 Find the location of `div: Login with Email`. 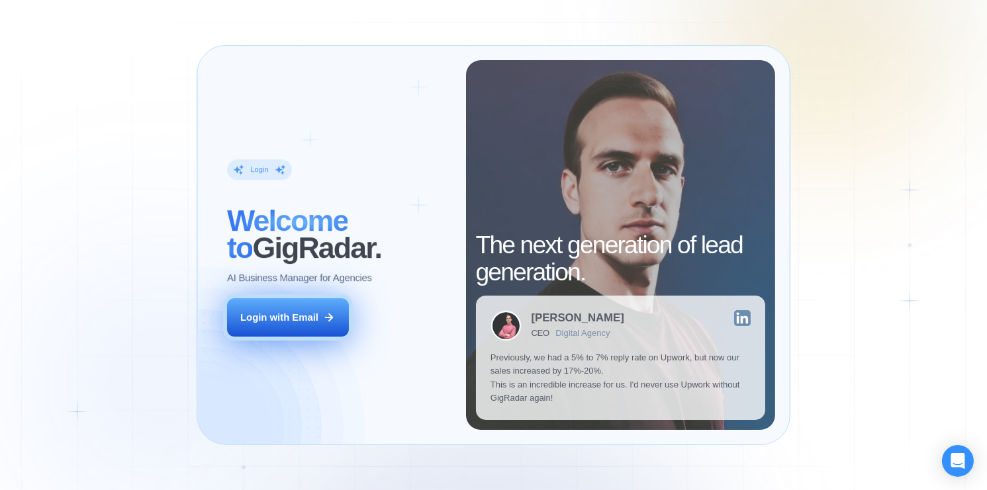

div: Login with Email is located at coordinates (279, 318).